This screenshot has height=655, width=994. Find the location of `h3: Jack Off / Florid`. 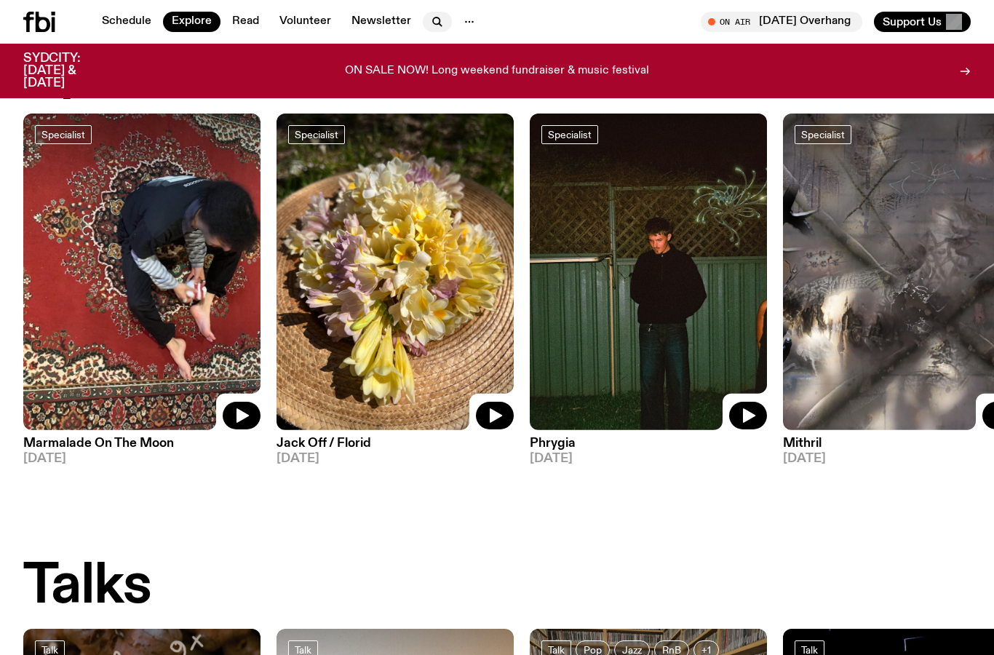

h3: Jack Off / Florid is located at coordinates (395, 443).